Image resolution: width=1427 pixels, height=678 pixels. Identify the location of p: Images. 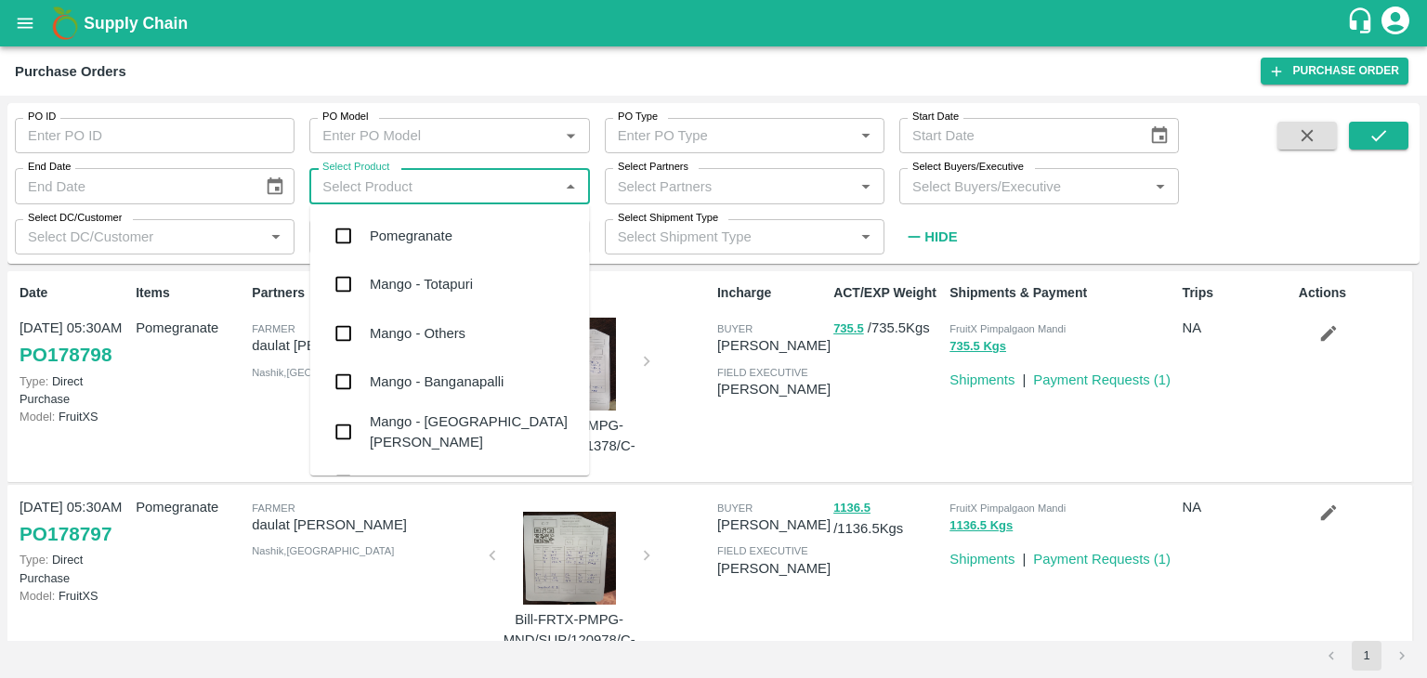
(597, 293).